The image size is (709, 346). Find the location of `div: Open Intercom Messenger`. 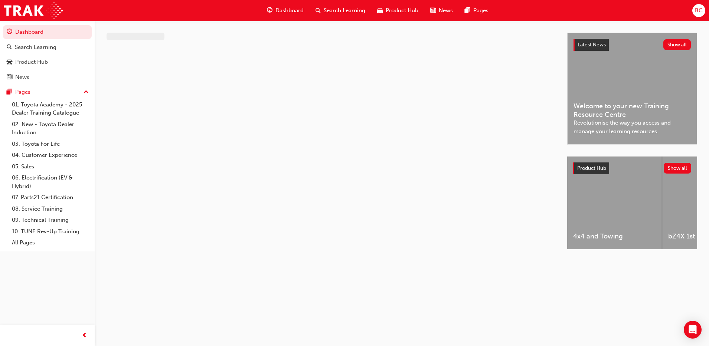

div: Open Intercom Messenger is located at coordinates (693, 330).